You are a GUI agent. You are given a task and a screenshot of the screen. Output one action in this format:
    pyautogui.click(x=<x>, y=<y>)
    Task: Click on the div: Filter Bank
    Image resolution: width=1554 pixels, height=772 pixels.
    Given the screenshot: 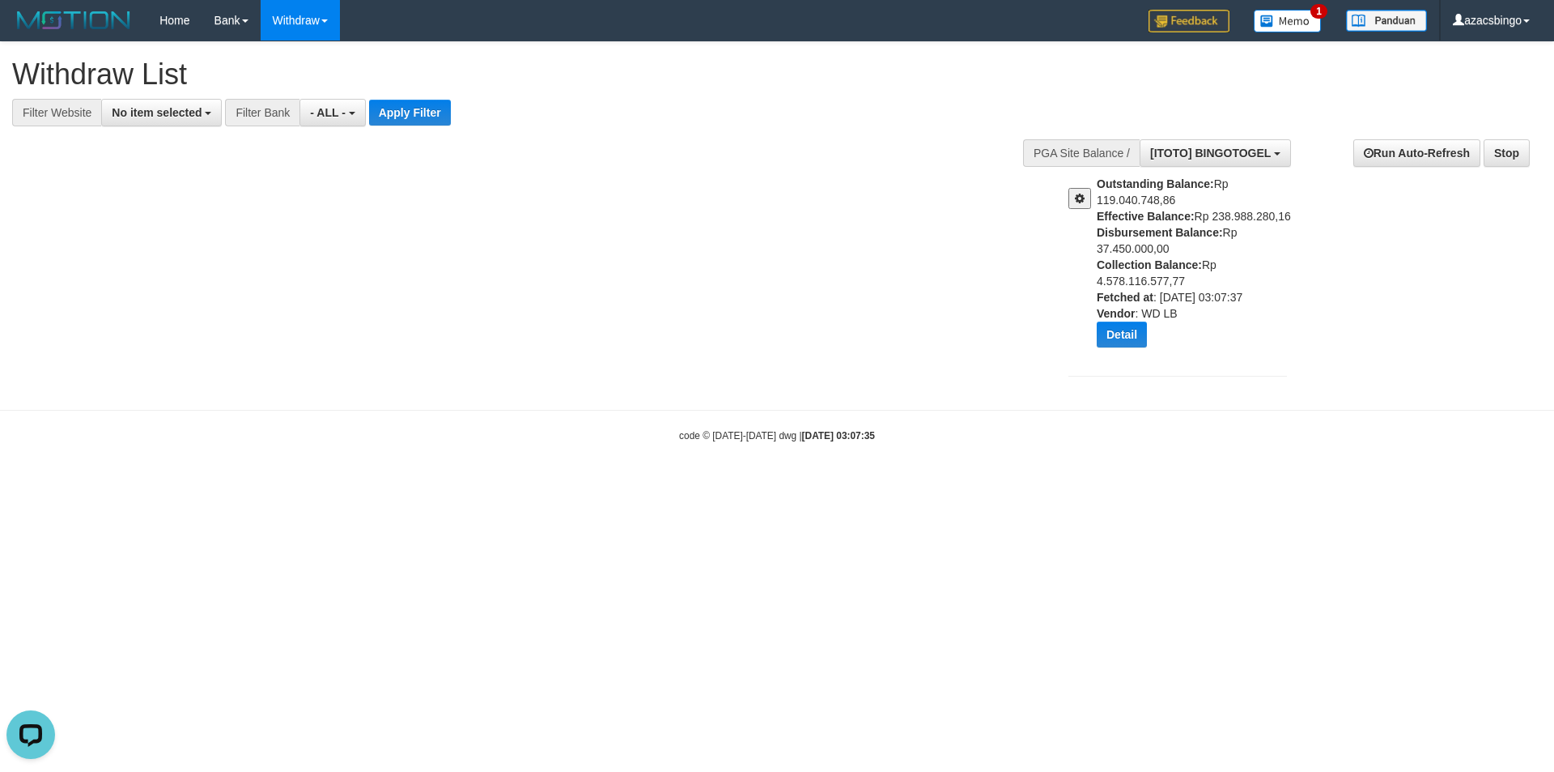 What is the action you would take?
    pyautogui.click(x=262, y=113)
    